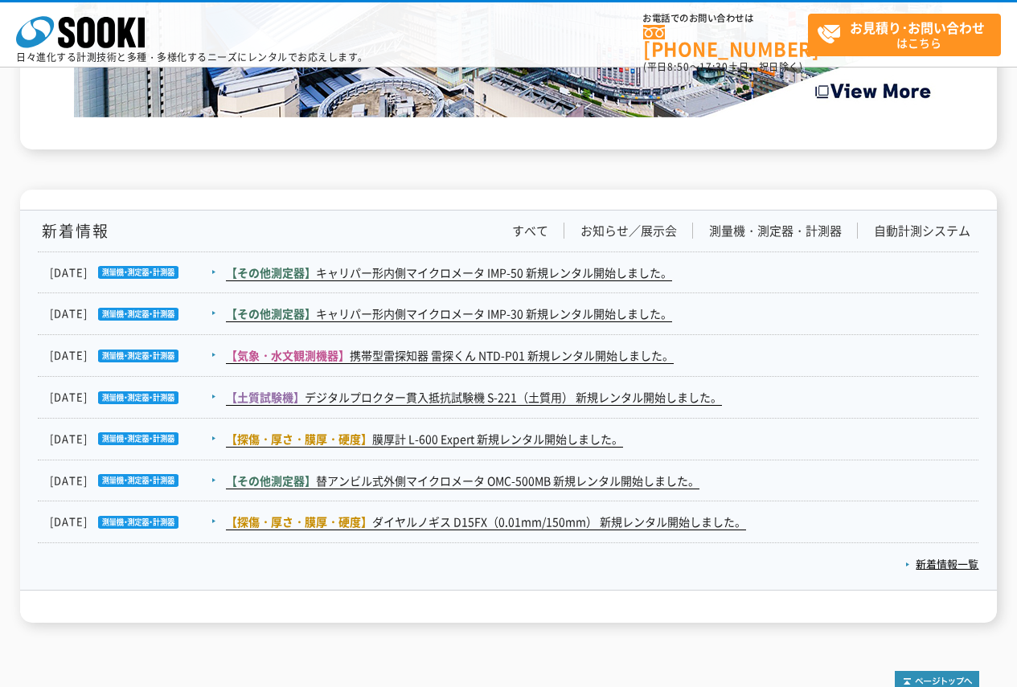 The width and height of the screenshot is (1017, 687). Describe the element at coordinates (917, 27) in the screenshot. I see `strong: お見積り･お問い合わせ` at that location.